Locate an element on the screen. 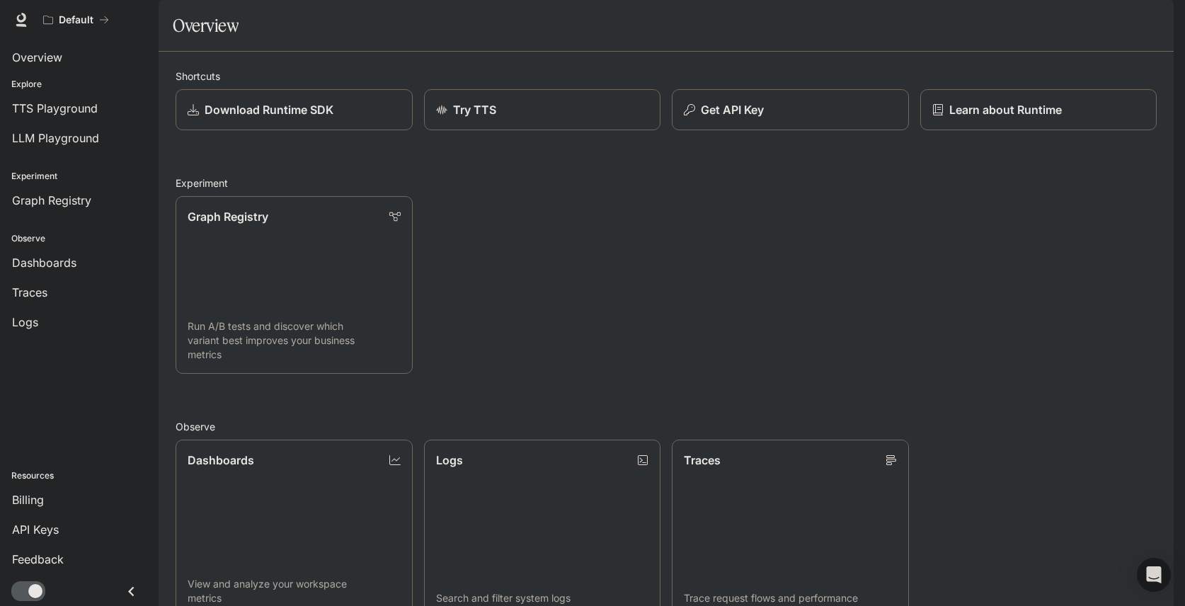  p: Try TTS is located at coordinates (474, 110).